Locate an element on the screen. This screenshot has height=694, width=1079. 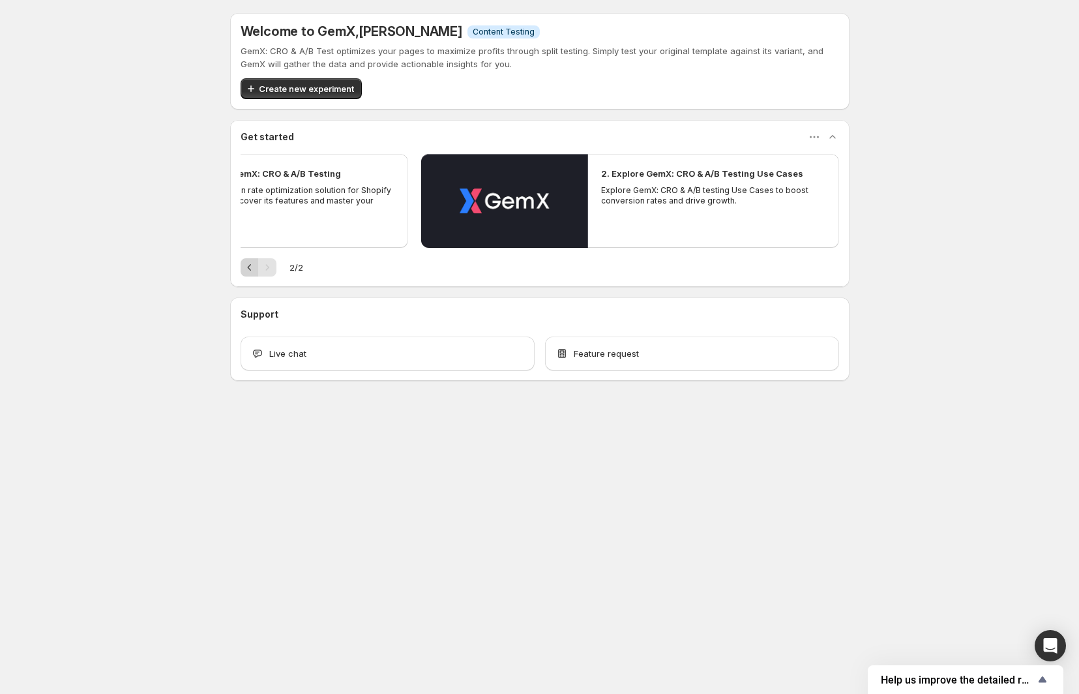
span: 2 / 2 is located at coordinates (296, 267).